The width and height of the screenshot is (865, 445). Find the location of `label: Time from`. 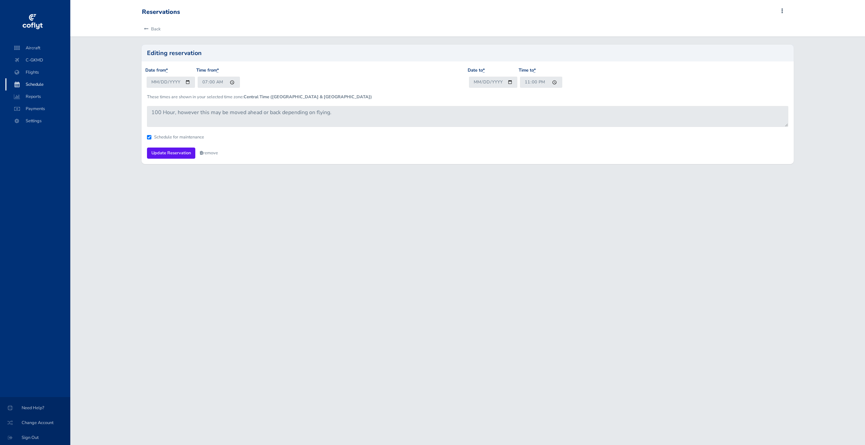

label: Time from is located at coordinates (207, 70).